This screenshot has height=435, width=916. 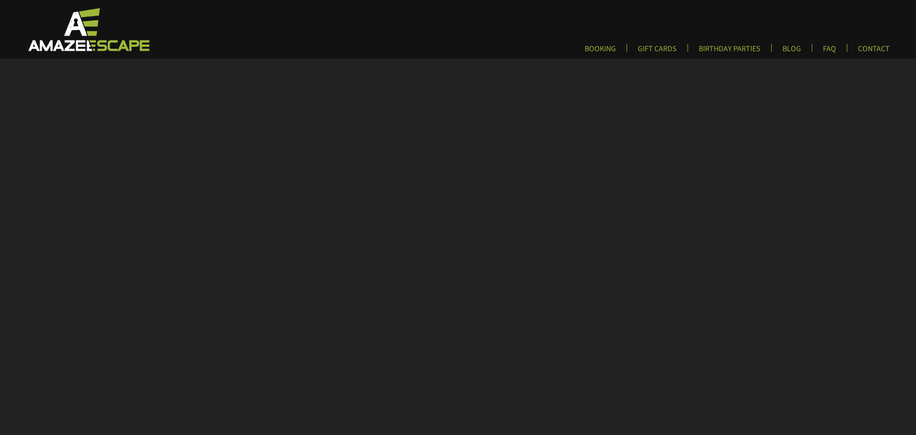 I want to click on a: CONTACT, so click(x=873, y=52).